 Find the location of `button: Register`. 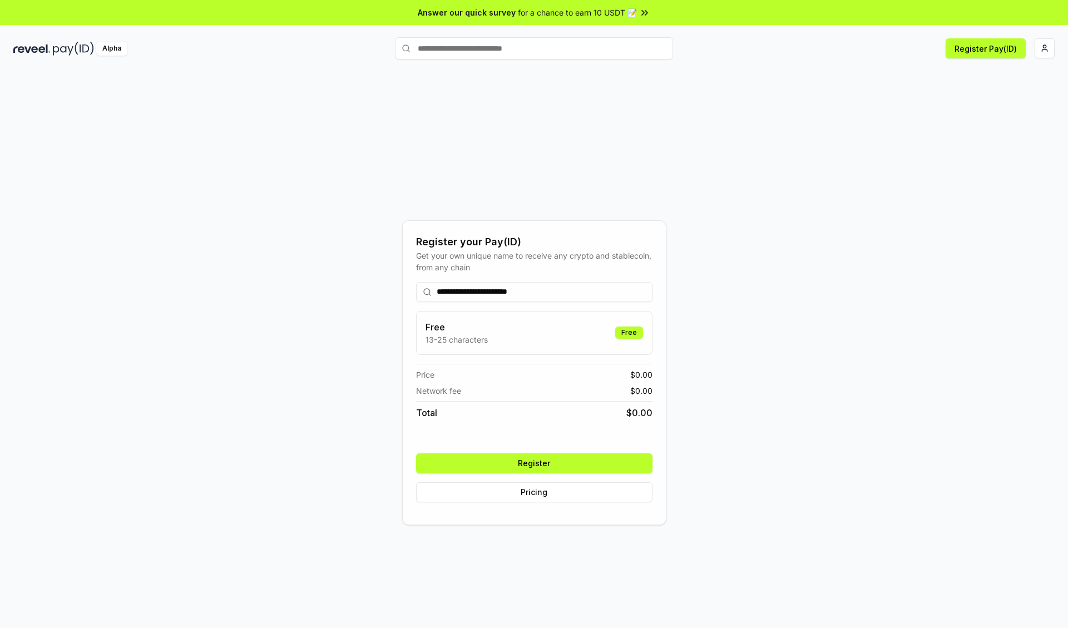

button: Register is located at coordinates (534, 463).